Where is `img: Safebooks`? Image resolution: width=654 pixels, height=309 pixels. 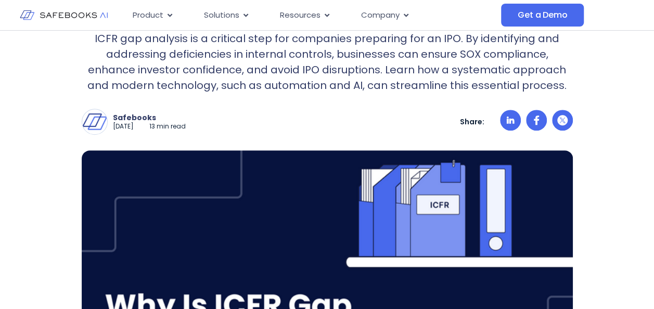
img: Safebooks is located at coordinates (95, 122).